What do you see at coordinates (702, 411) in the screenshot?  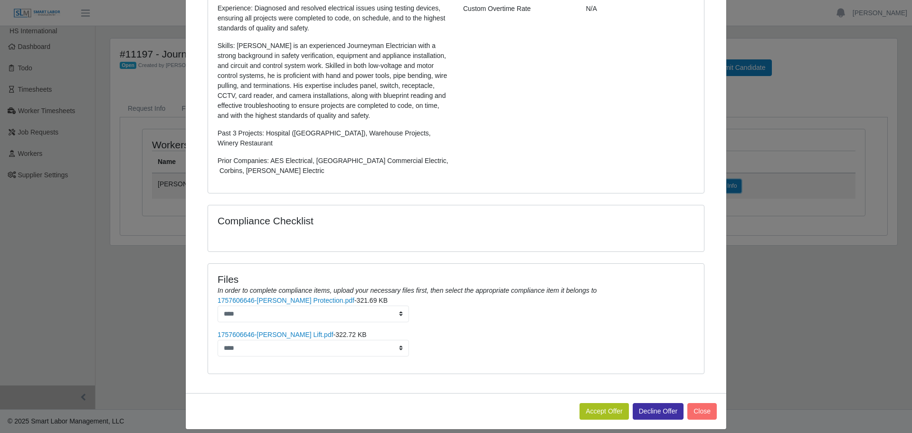 I see `button: Close` at bounding box center [702, 411].